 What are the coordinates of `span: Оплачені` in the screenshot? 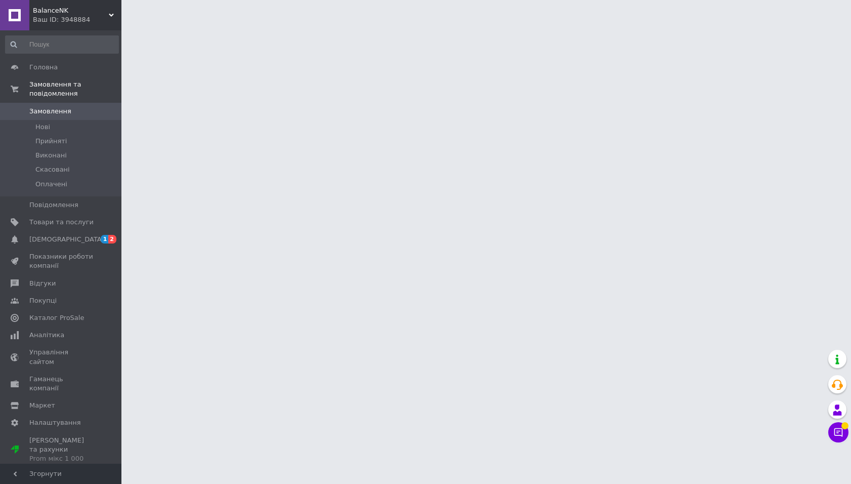 It's located at (51, 184).